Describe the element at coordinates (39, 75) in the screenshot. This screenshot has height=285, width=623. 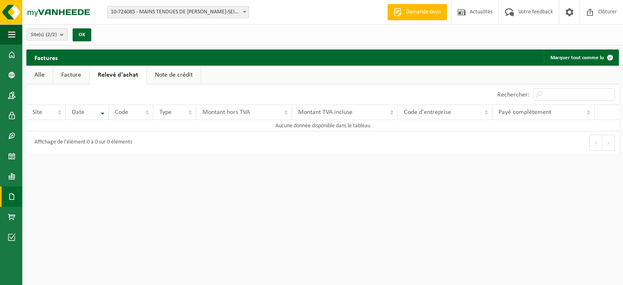
I see `a: Alle` at that location.